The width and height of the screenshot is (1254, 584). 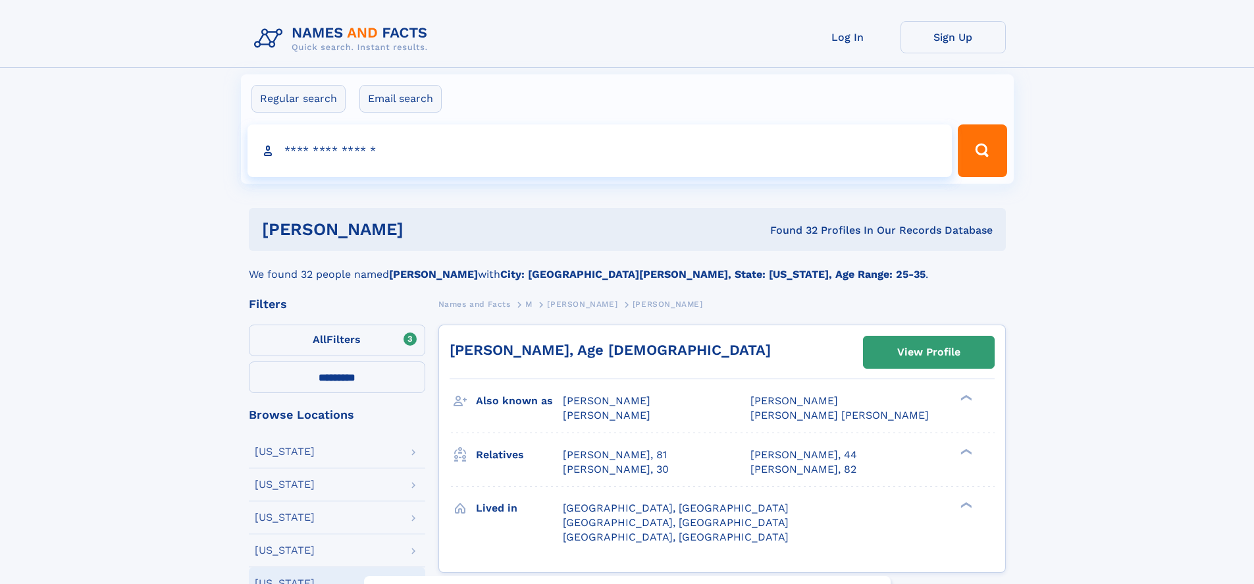 What do you see at coordinates (400, 99) in the screenshot?
I see `label: Email search` at bounding box center [400, 99].